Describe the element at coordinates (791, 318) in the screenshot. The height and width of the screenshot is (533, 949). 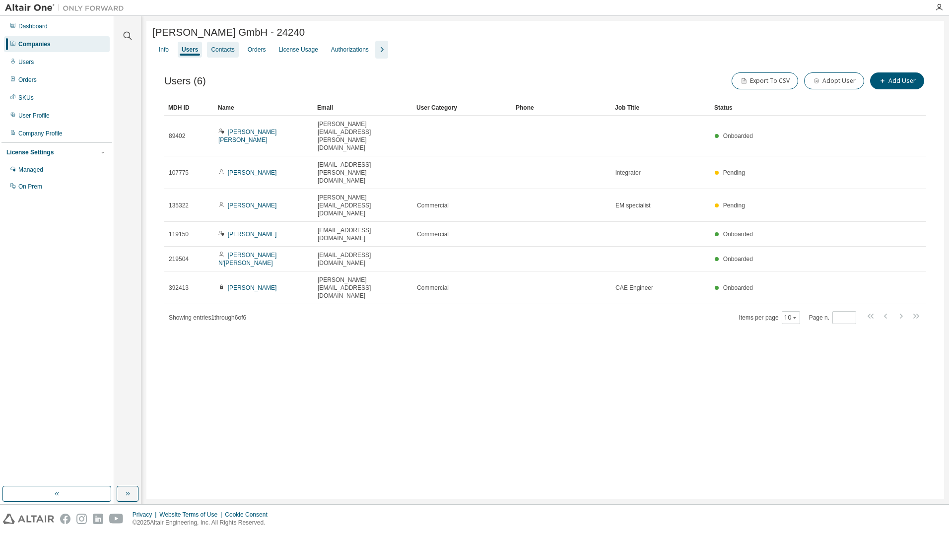
I see `button: 10` at that location.